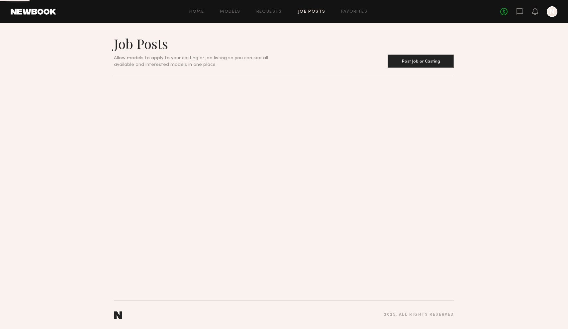  Describe the element at coordinates (419, 314) in the screenshot. I see `div: 2025 , all rights reserved` at that location.